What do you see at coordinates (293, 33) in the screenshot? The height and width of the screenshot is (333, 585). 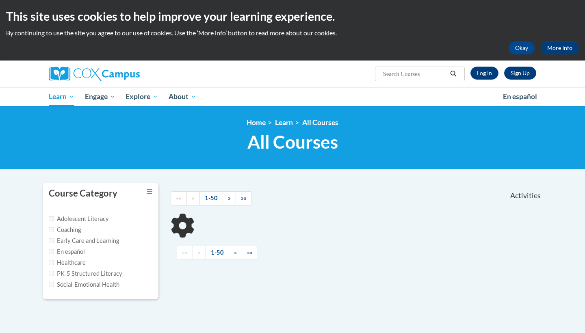 I see `p: By continuing to use the site you agree to our use of cookies. Use the ‘More info’ button to read...` at bounding box center [293, 33].